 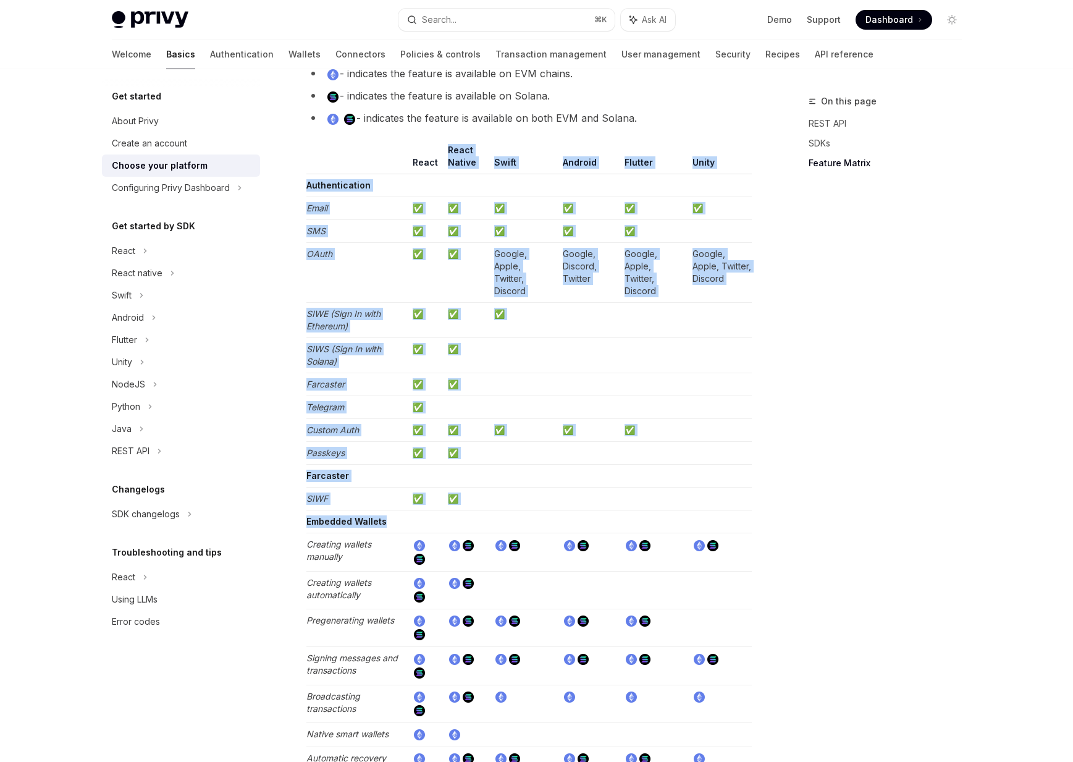 What do you see at coordinates (181, 121) in the screenshot?
I see `a: About Privy` at bounding box center [181, 121].